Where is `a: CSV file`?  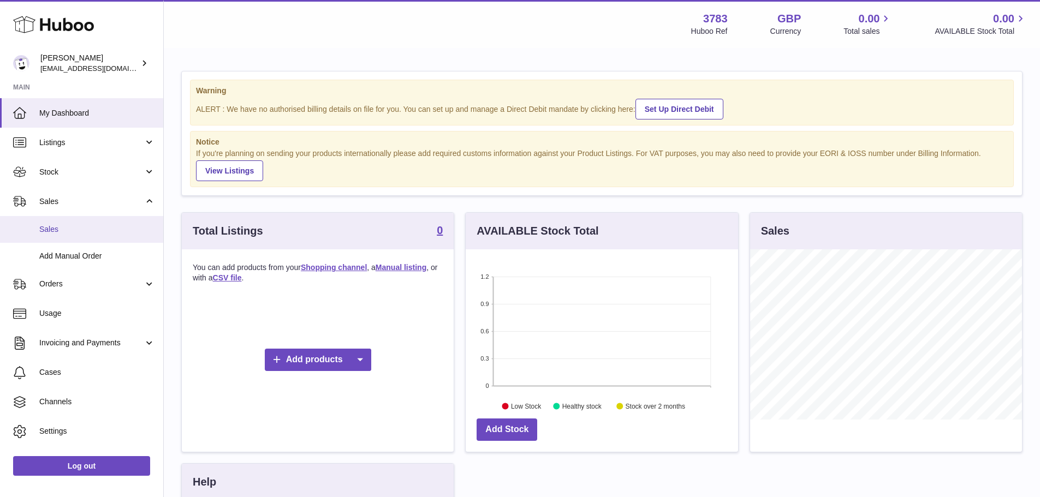 a: CSV file is located at coordinates (227, 278).